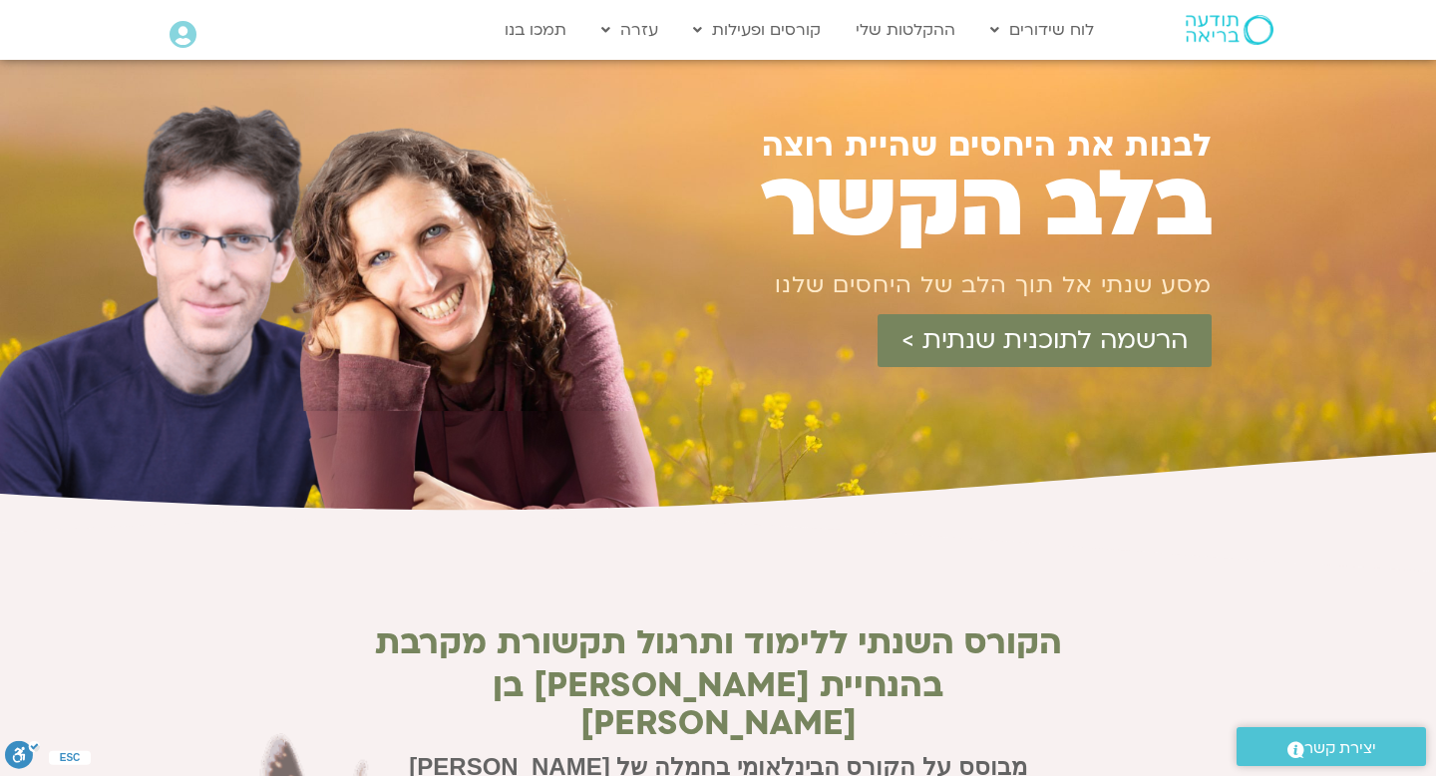 This screenshot has width=1436, height=776. What do you see at coordinates (1044, 340) in the screenshot?
I see `a: הרשמה לתוכנית שנתית >` at bounding box center [1044, 340].